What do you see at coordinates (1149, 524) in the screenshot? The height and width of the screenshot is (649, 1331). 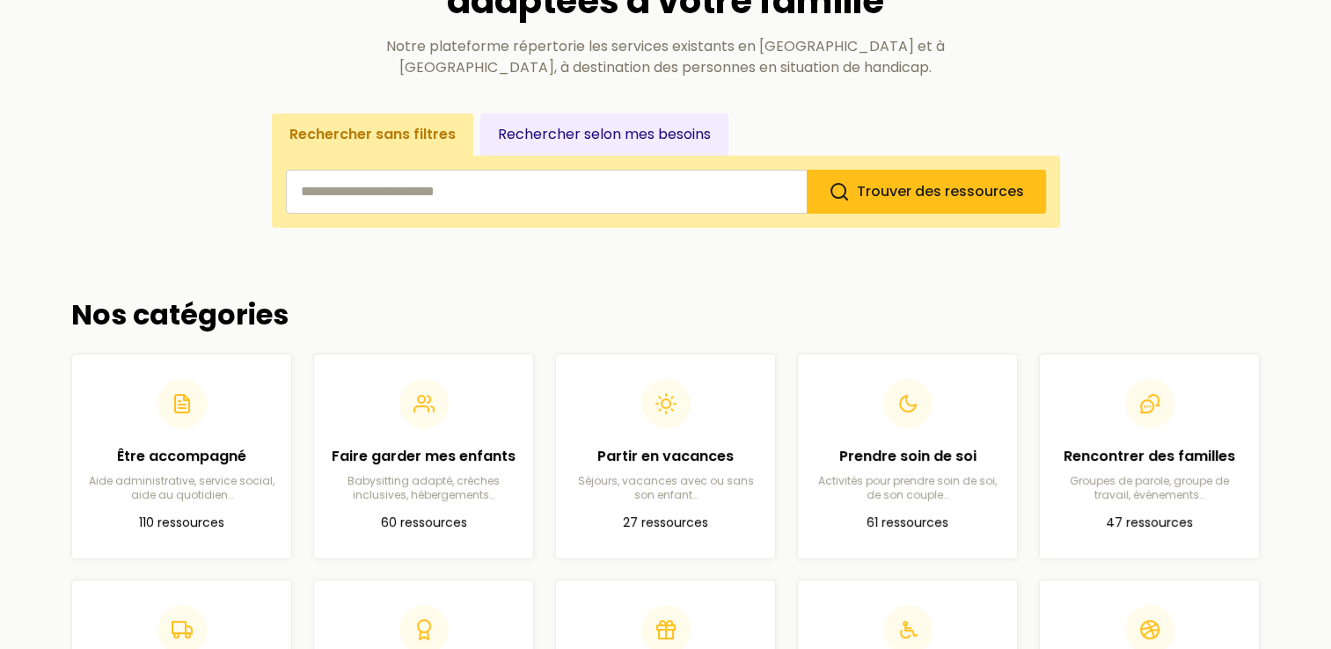 I see `p: 47 ressources` at bounding box center [1149, 524].